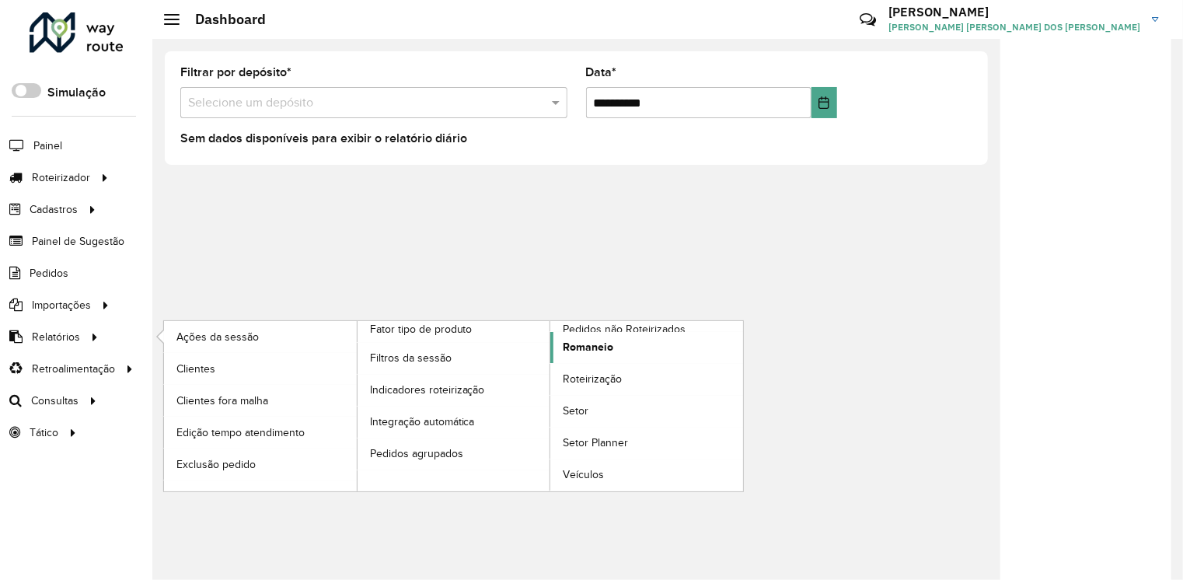 The width and height of the screenshot is (1183, 580). I want to click on a: Clientes, so click(260, 368).